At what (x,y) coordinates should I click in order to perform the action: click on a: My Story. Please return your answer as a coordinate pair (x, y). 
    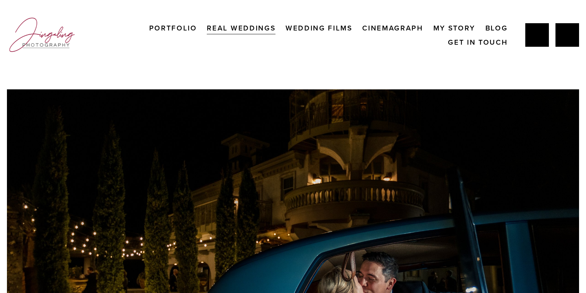
    Looking at the image, I should click on (454, 28).